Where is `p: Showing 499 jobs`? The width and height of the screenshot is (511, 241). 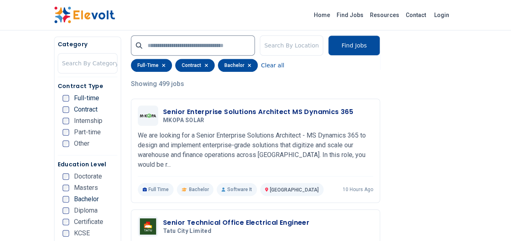 p: Showing 499 jobs is located at coordinates (255, 84).